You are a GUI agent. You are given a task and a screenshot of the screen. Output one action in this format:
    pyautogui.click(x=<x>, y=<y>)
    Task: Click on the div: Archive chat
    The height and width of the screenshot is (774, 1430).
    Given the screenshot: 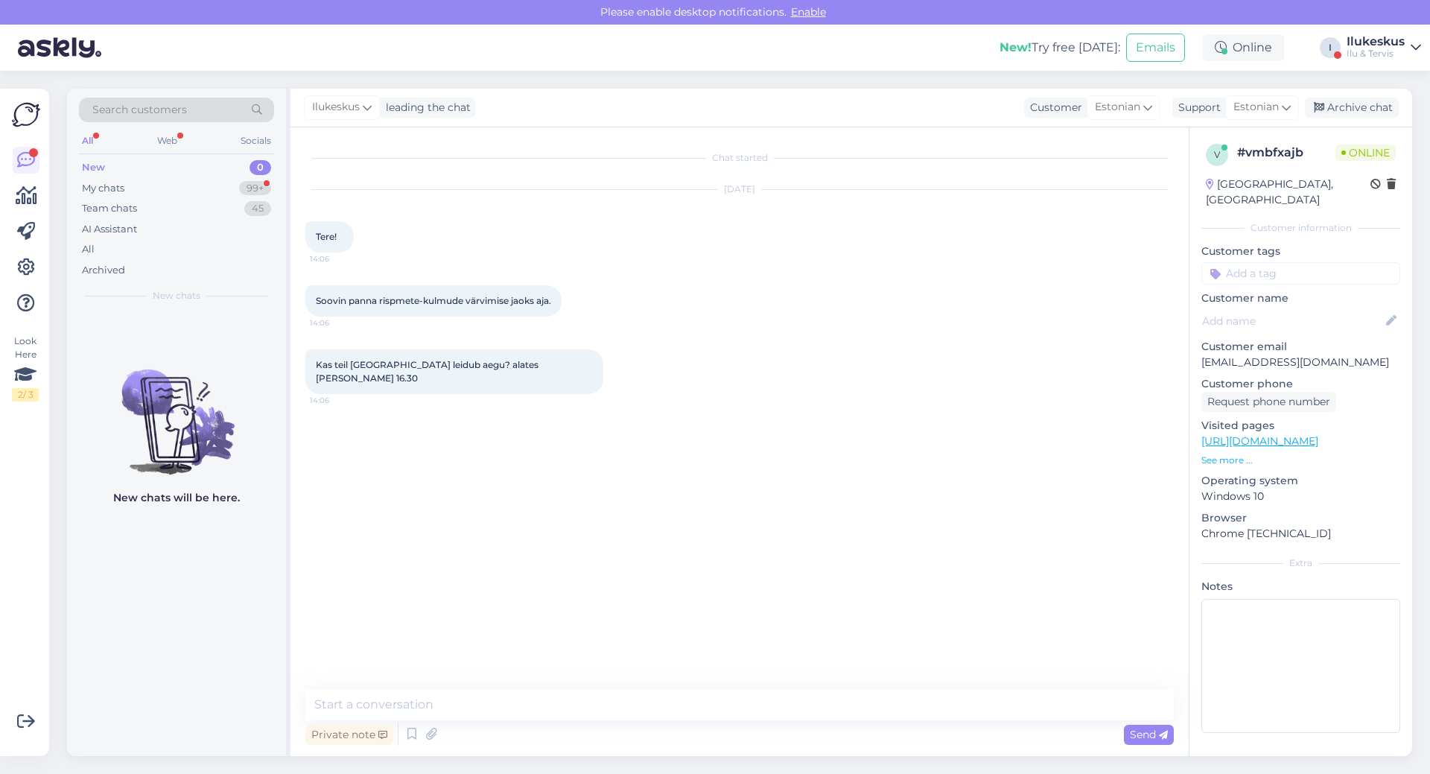 What is the action you would take?
    pyautogui.click(x=1352, y=107)
    